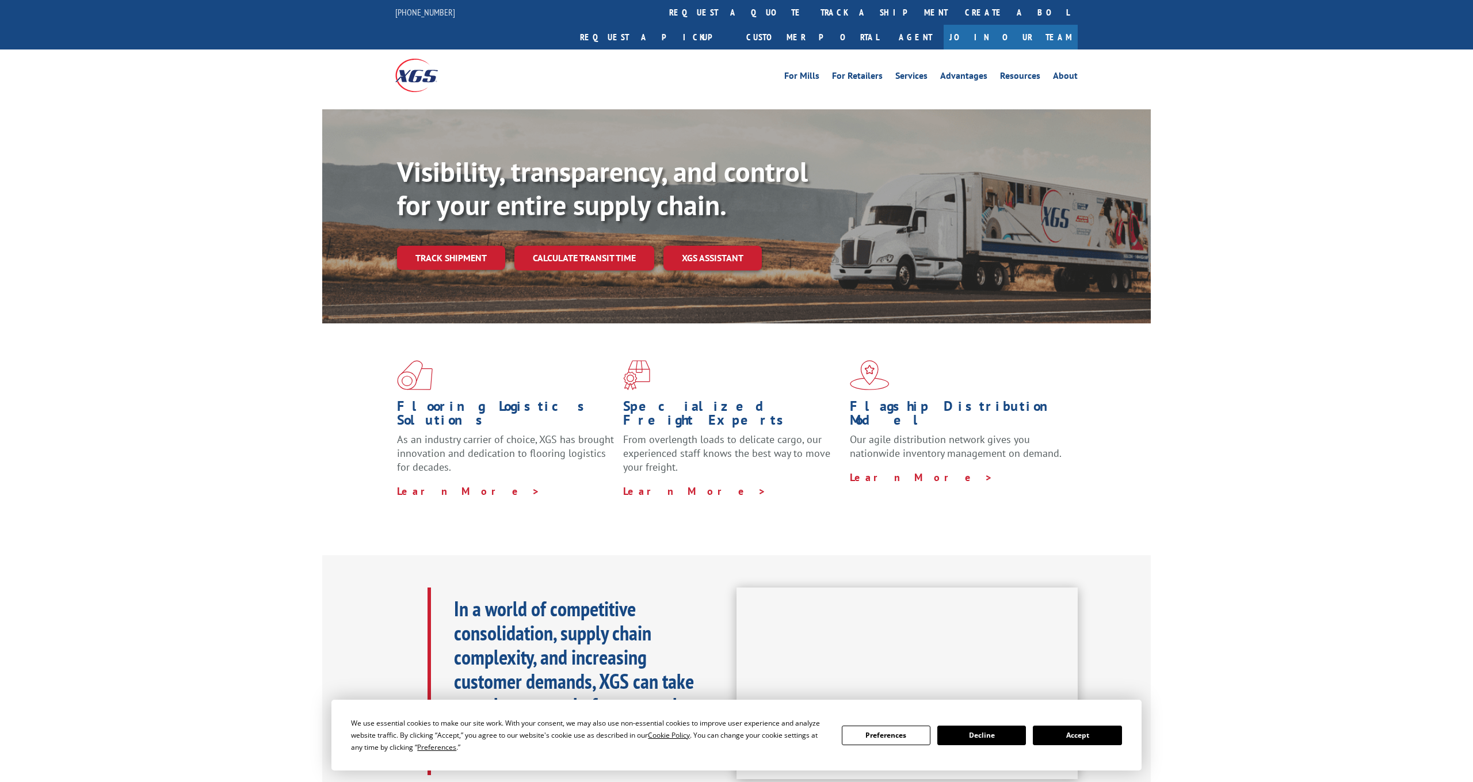  What do you see at coordinates (637, 375) in the screenshot?
I see `img: xgs-icon-focused-on-flooring-red` at bounding box center [637, 375].